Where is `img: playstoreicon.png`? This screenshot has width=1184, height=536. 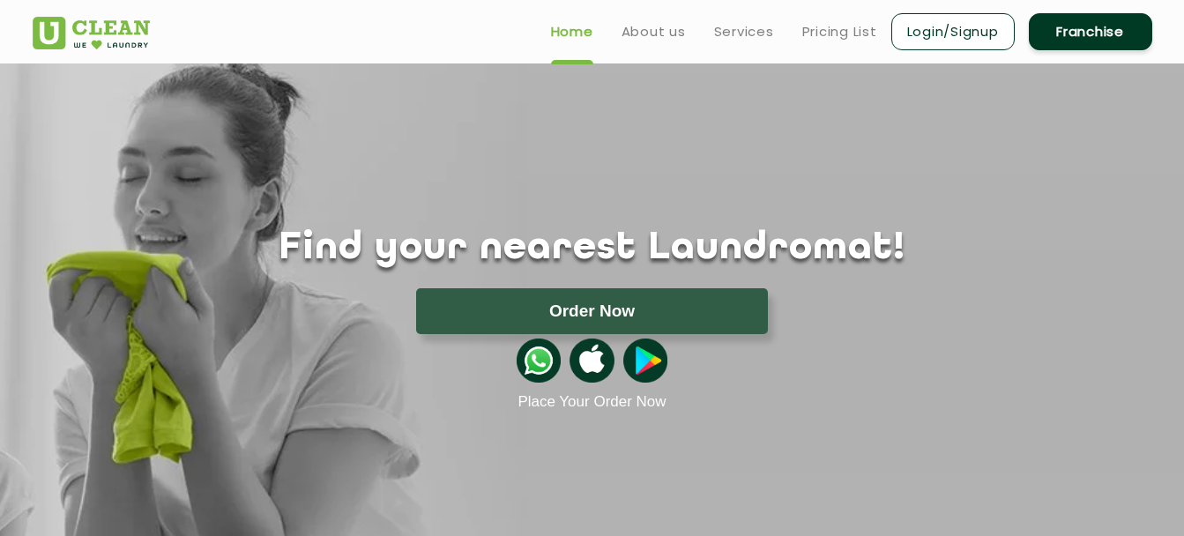 img: playstoreicon.png is located at coordinates (645, 361).